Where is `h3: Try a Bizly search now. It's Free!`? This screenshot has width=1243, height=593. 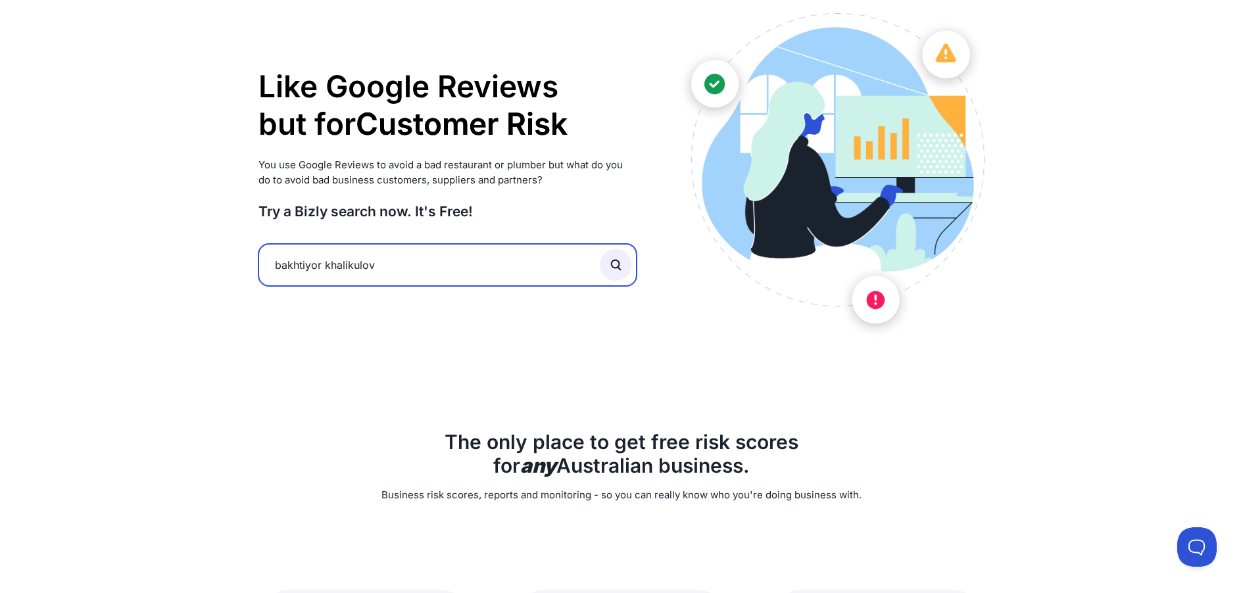 h3: Try a Bizly search now. It's Free! is located at coordinates (447, 211).